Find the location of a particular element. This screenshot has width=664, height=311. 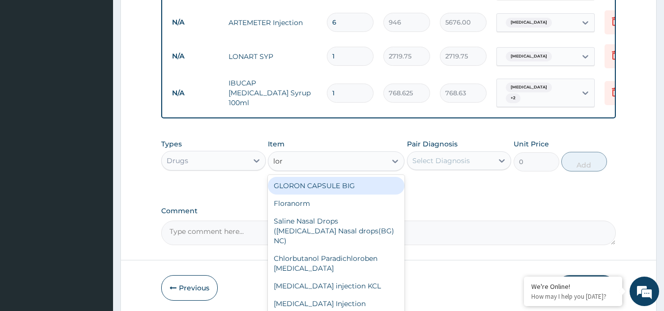

label: Pair Diagnosis is located at coordinates (432, 144).